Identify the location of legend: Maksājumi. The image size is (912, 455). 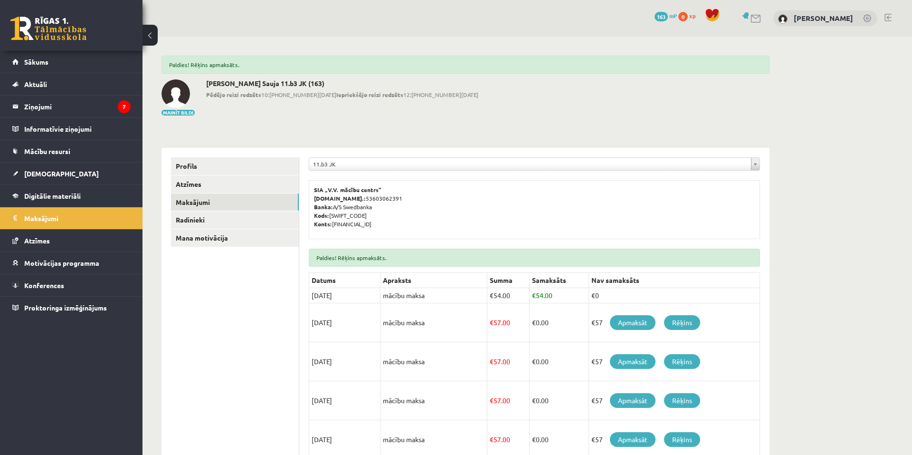
(77, 218).